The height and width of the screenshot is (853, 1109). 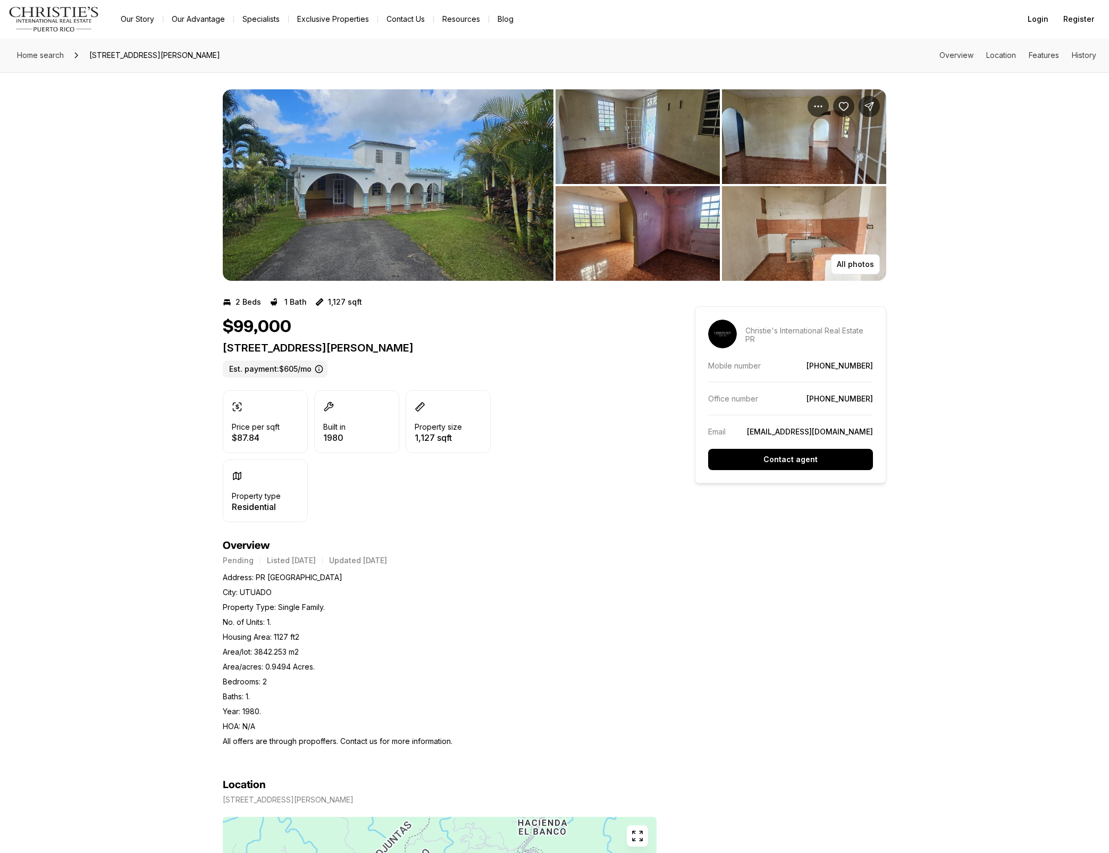 I want to click on p: 1 Bath, so click(x=296, y=302).